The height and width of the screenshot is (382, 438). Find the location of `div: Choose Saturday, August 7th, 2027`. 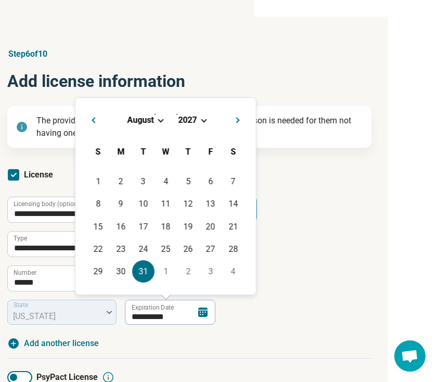

div: Choose Saturday, August 7th, 2027 is located at coordinates (233, 181).